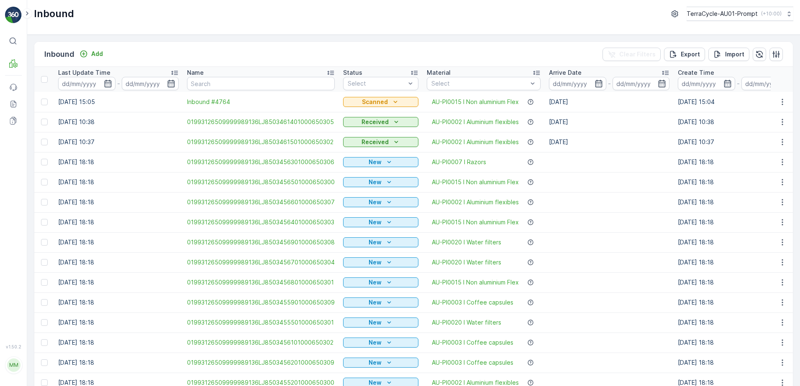 This screenshot has height=386, width=800. I want to click on p: Arrive Date, so click(565, 73).